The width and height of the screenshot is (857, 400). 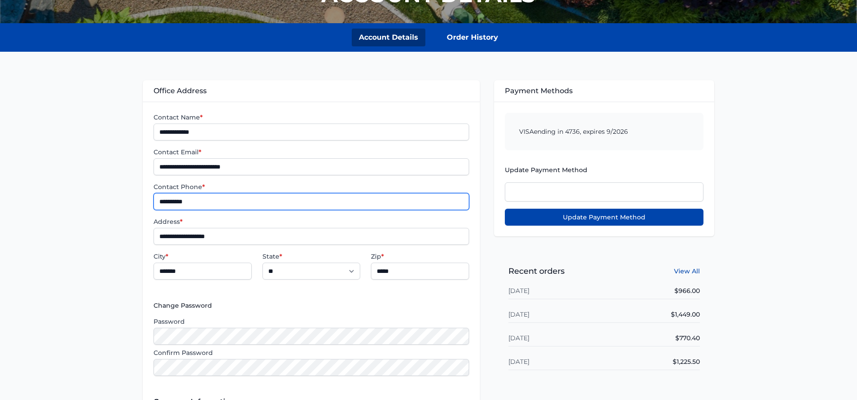 I want to click on span: Change Password, so click(x=311, y=306).